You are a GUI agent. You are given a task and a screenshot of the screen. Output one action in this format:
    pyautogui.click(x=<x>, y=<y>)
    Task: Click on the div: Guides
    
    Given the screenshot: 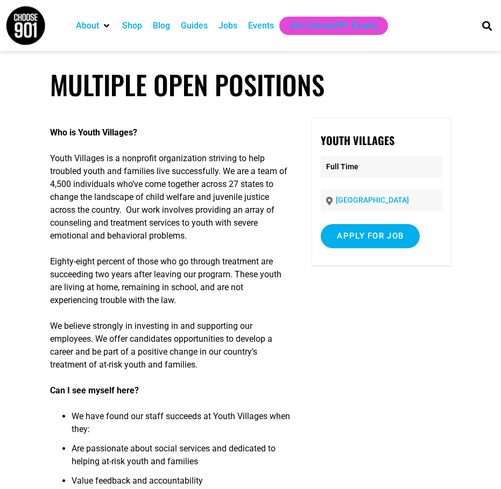 What is the action you would take?
    pyautogui.click(x=194, y=26)
    